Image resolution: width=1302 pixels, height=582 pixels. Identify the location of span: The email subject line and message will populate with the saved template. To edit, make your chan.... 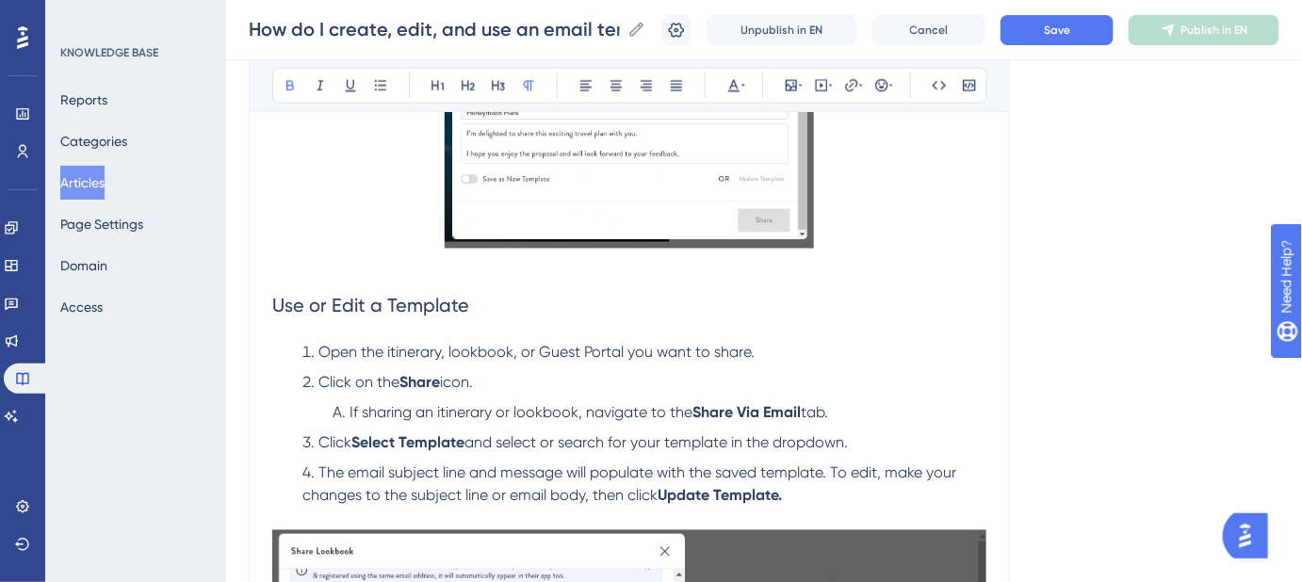
(631, 484).